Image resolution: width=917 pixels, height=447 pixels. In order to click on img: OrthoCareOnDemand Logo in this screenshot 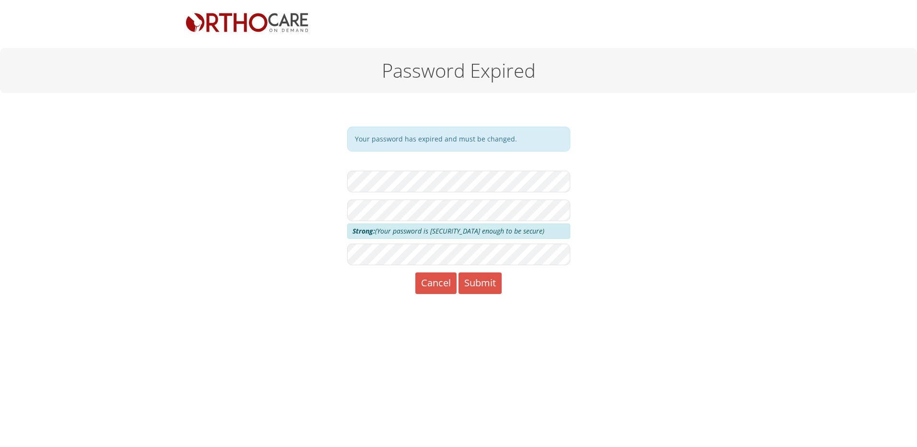, I will do `click(247, 23)`.